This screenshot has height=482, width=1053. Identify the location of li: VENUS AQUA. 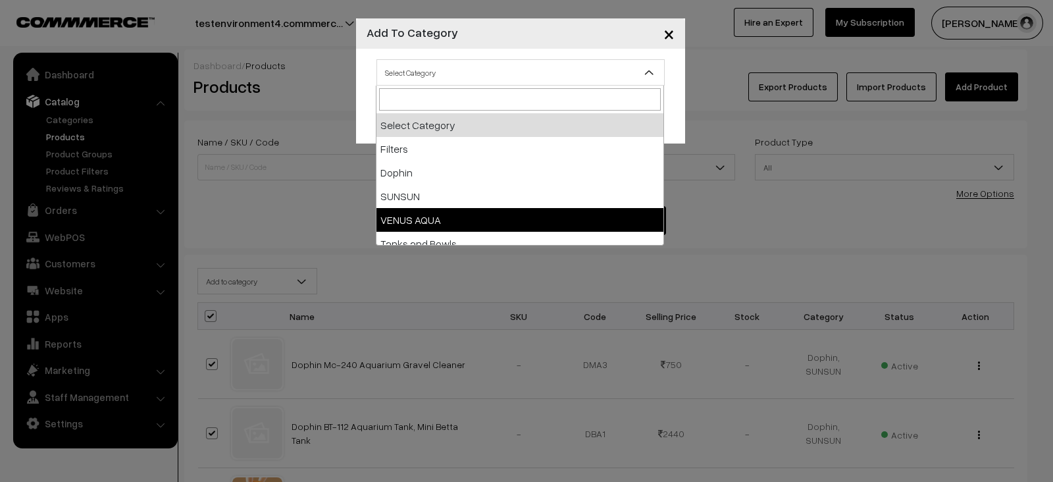
(520, 220).